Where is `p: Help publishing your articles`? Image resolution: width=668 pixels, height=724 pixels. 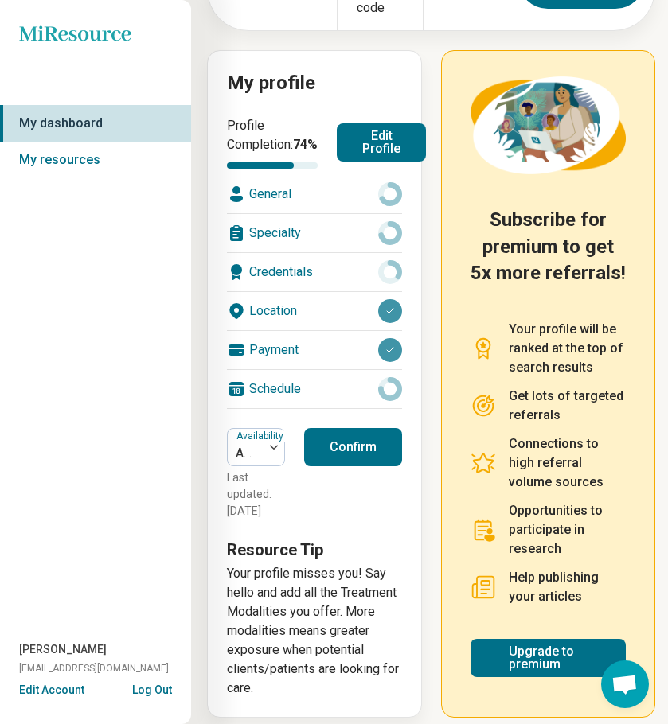 p: Help publishing your articles is located at coordinates (567, 587).